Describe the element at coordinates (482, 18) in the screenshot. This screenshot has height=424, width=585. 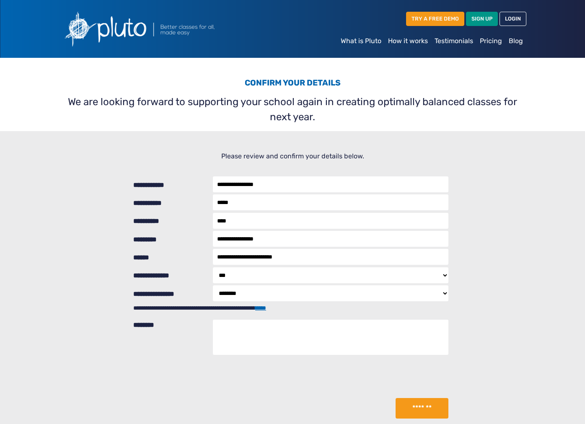
I see `a: SIGN UP` at that location.